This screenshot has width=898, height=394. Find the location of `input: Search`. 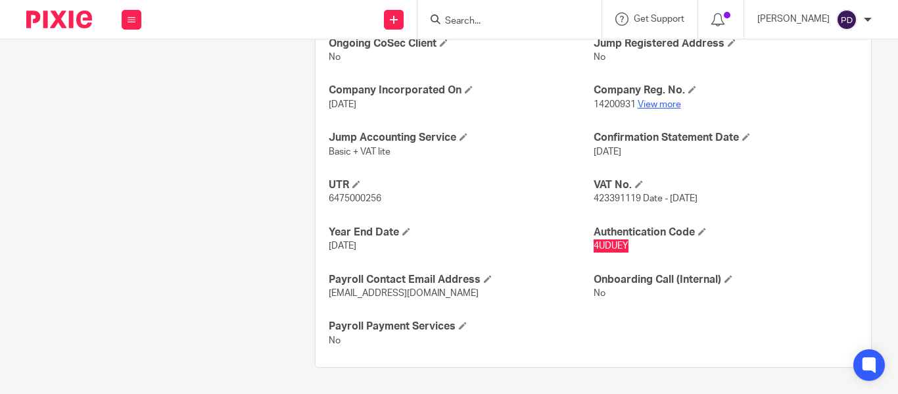

input: Search is located at coordinates (503, 22).